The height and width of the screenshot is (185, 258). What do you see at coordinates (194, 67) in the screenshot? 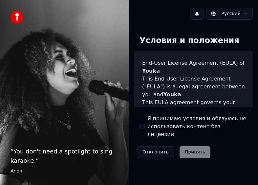
I see `h3: End-User License Agreement (EULA) of` at bounding box center [194, 67].